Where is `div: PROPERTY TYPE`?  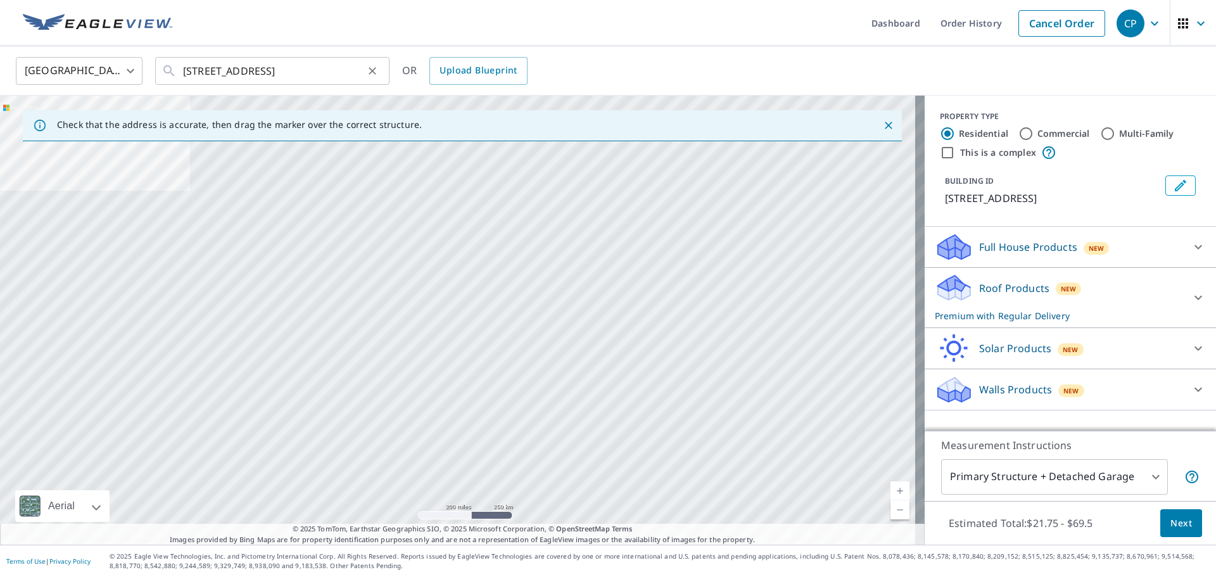 div: PROPERTY TYPE is located at coordinates (1070, 117).